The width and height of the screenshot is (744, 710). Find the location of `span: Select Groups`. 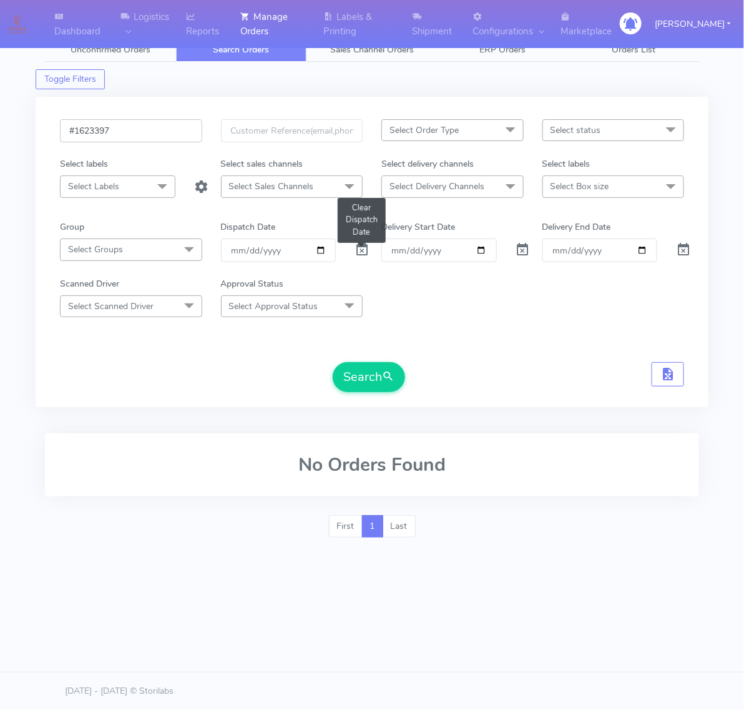

span: Select Groups is located at coordinates (96, 249).